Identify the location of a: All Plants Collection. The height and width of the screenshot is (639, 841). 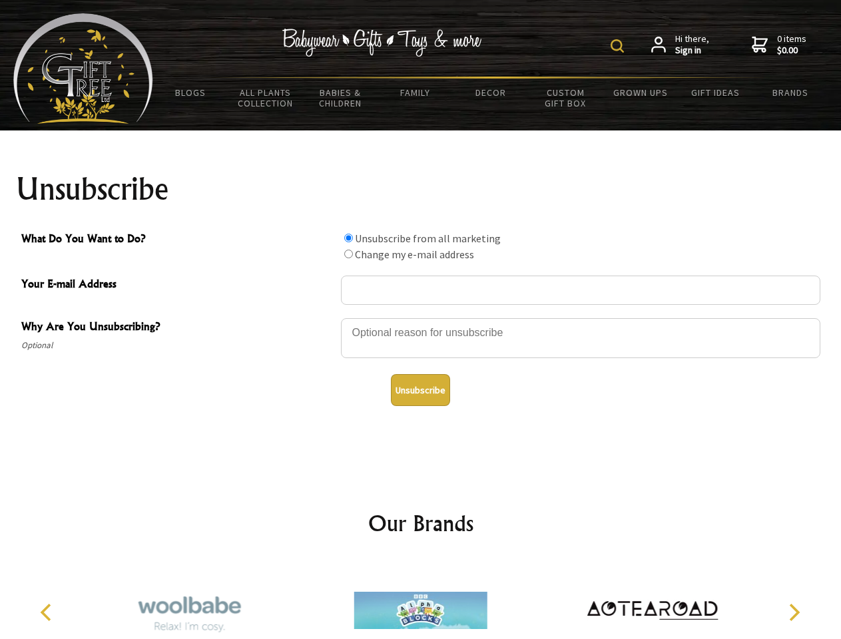
(266, 98).